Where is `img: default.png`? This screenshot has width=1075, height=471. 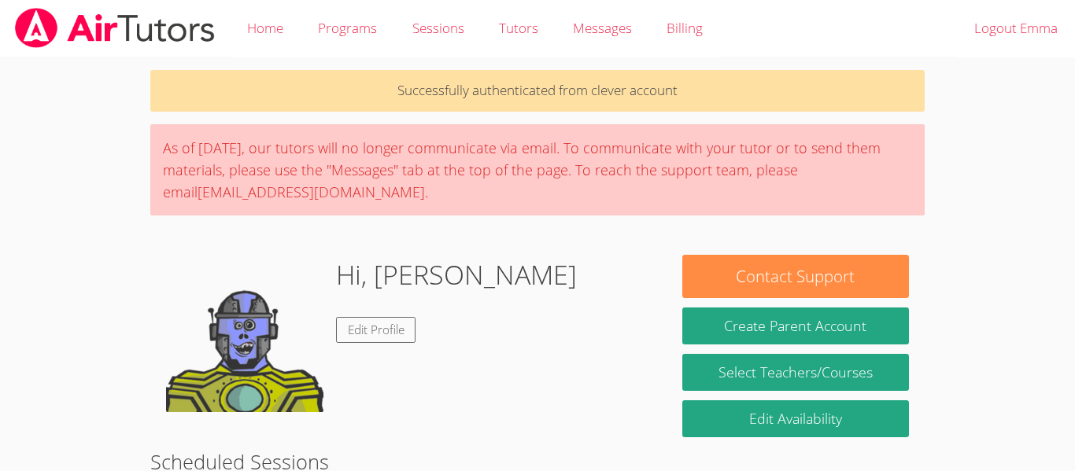 img: default.png is located at coordinates (245, 334).